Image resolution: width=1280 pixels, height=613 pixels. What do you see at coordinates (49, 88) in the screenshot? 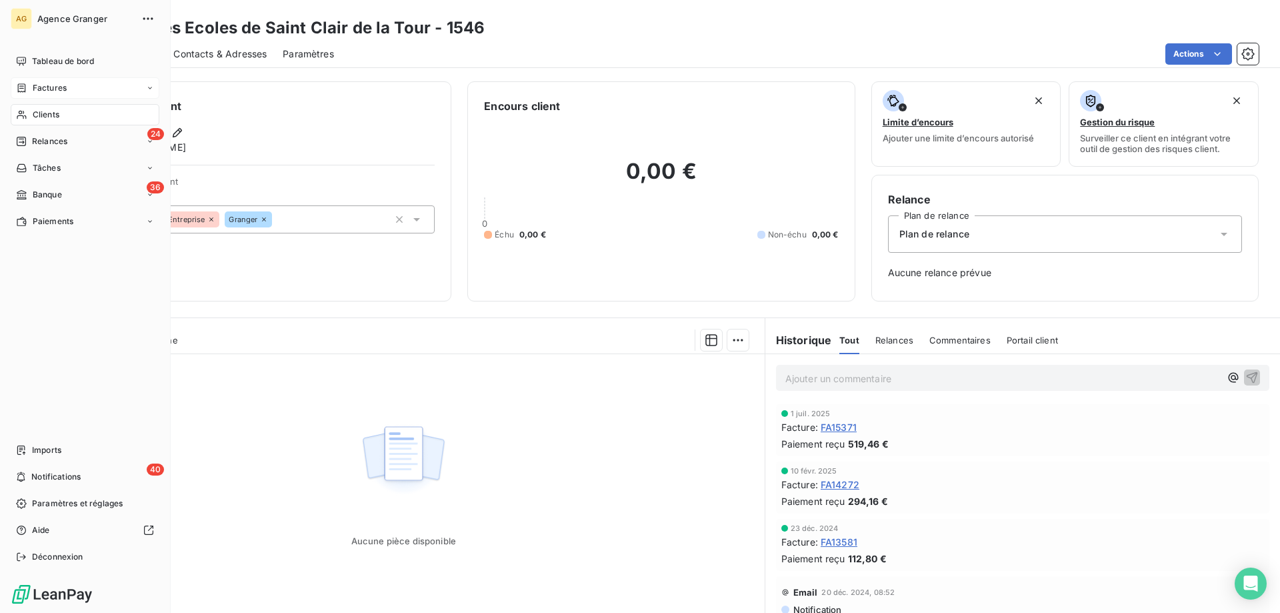
I see `span: Factures` at bounding box center [49, 88].